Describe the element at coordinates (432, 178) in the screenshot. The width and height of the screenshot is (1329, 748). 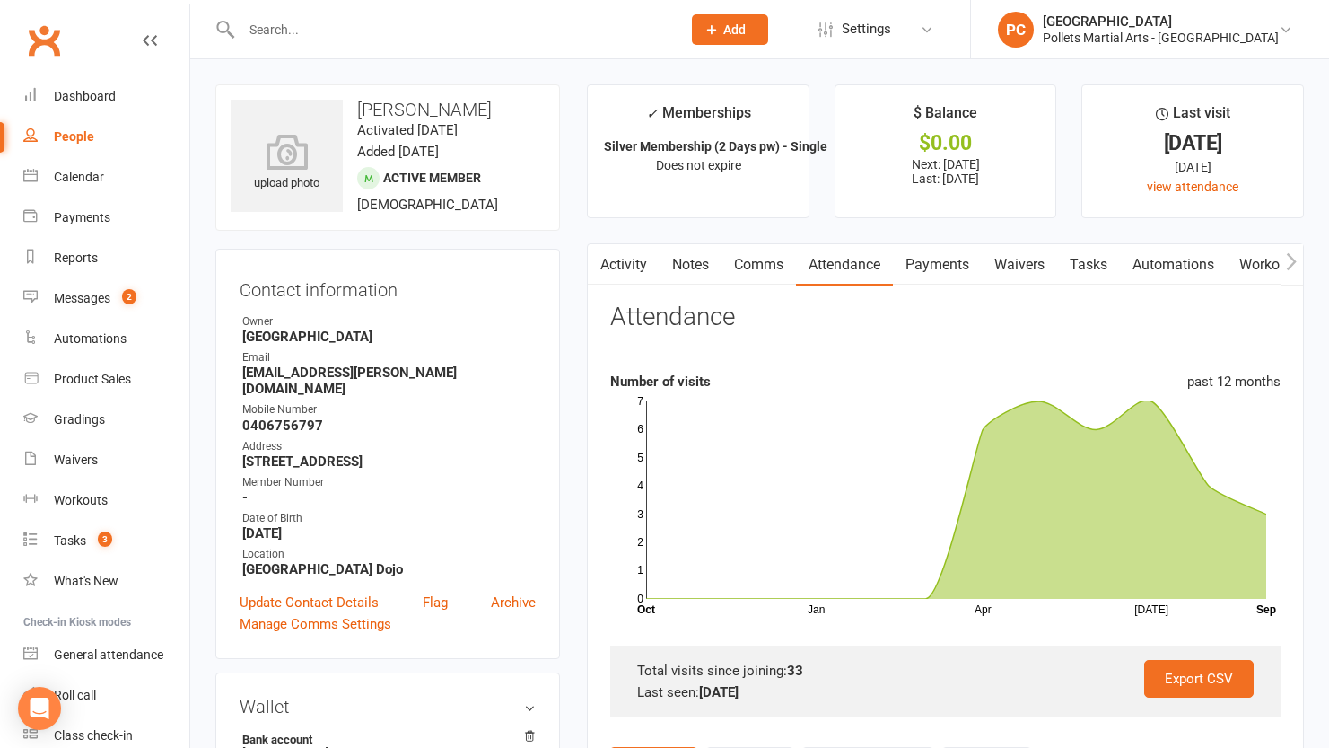
I see `span: Active member` at that location.